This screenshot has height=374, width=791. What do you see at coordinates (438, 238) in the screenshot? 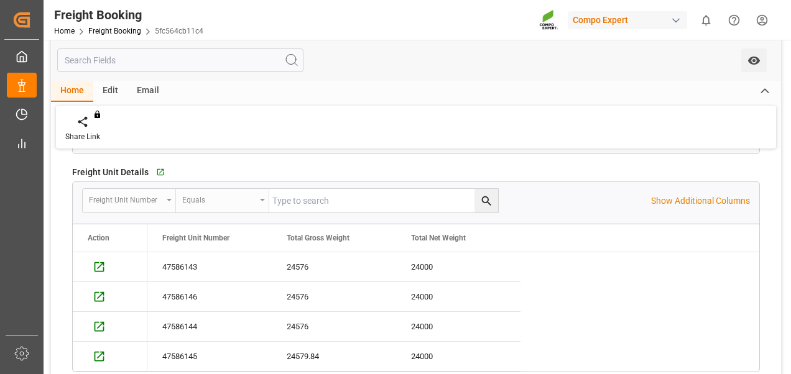
I see `span: Total Net Weight` at bounding box center [438, 238].